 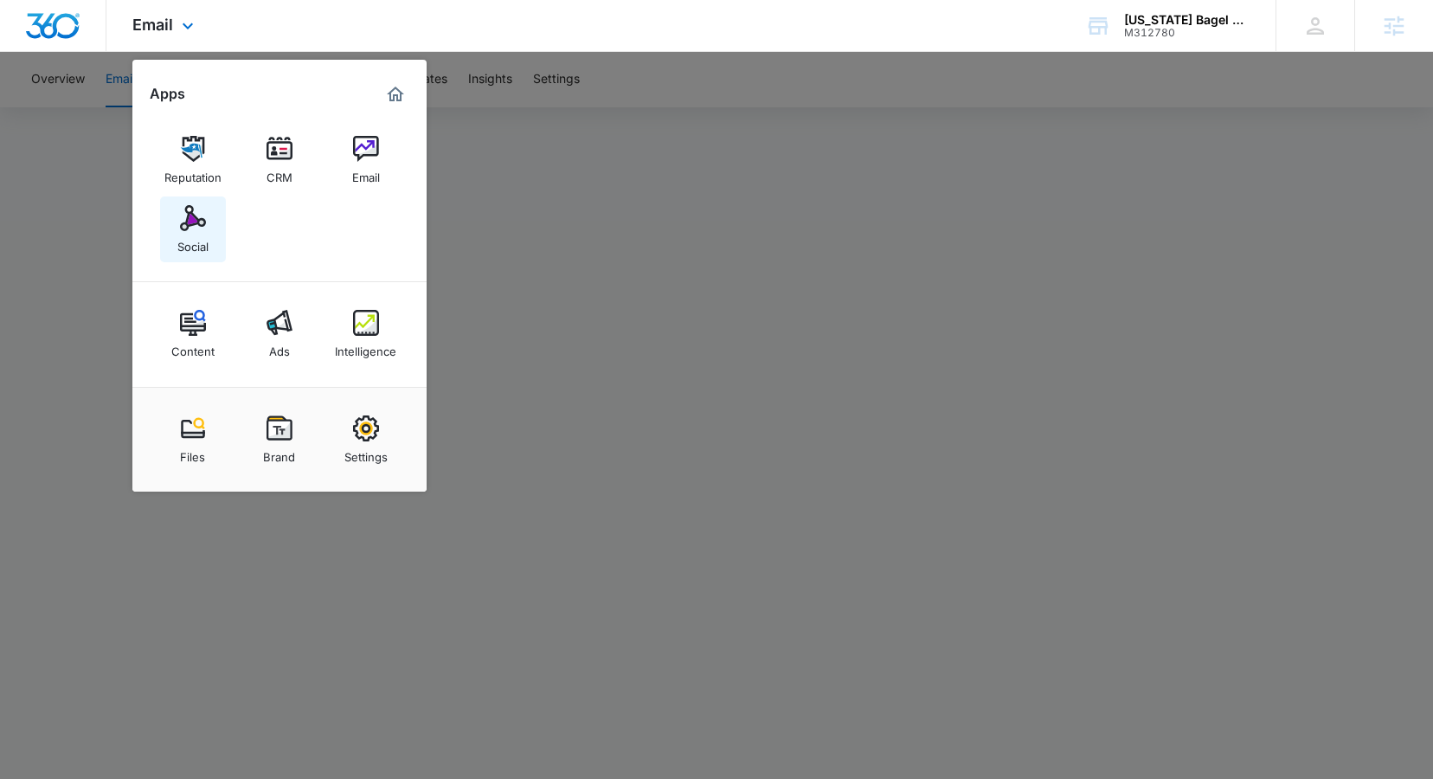 What do you see at coordinates (192, 453) in the screenshot?
I see `div: Files` at bounding box center [192, 453].